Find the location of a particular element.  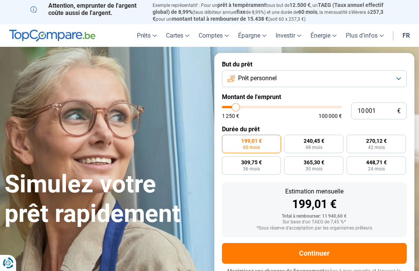

a: Comptes is located at coordinates (214, 35).